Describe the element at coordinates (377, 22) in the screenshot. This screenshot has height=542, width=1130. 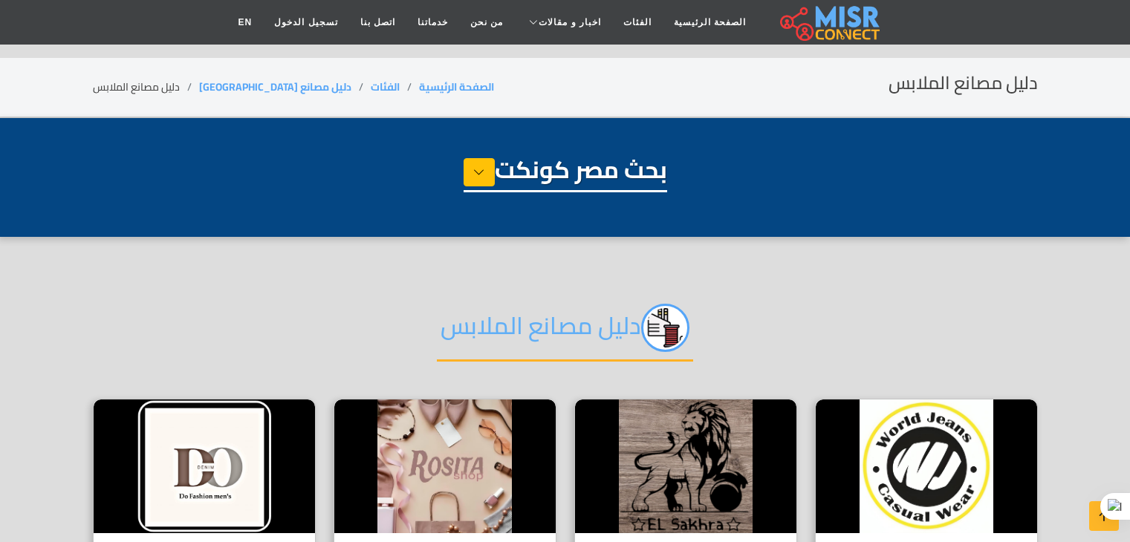
I see `a: اتصل بنا` at that location.